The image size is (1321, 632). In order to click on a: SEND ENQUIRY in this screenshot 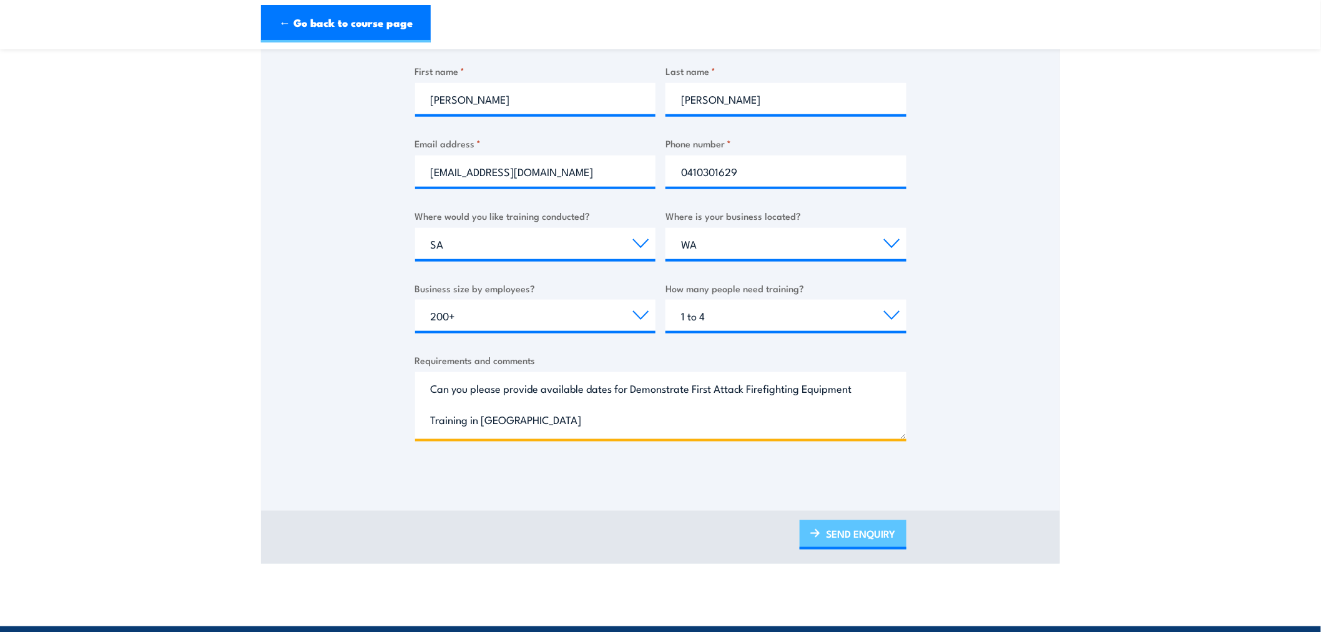, I will do `click(853, 535)`.